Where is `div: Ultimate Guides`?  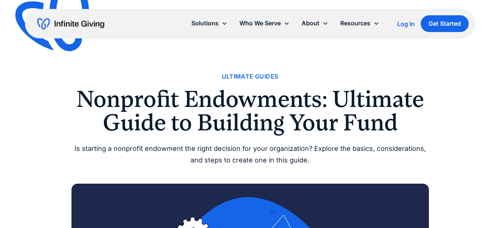
div: Ultimate Guides is located at coordinates (250, 76).